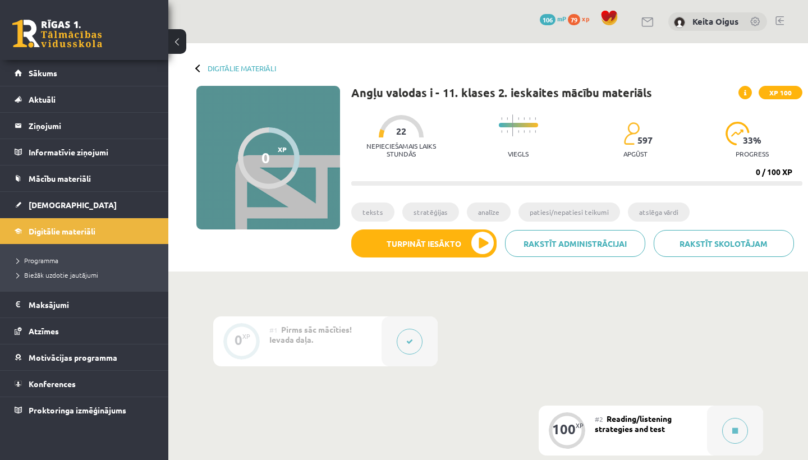 The height and width of the screenshot is (460, 808). I want to click on span: 597, so click(644, 140).